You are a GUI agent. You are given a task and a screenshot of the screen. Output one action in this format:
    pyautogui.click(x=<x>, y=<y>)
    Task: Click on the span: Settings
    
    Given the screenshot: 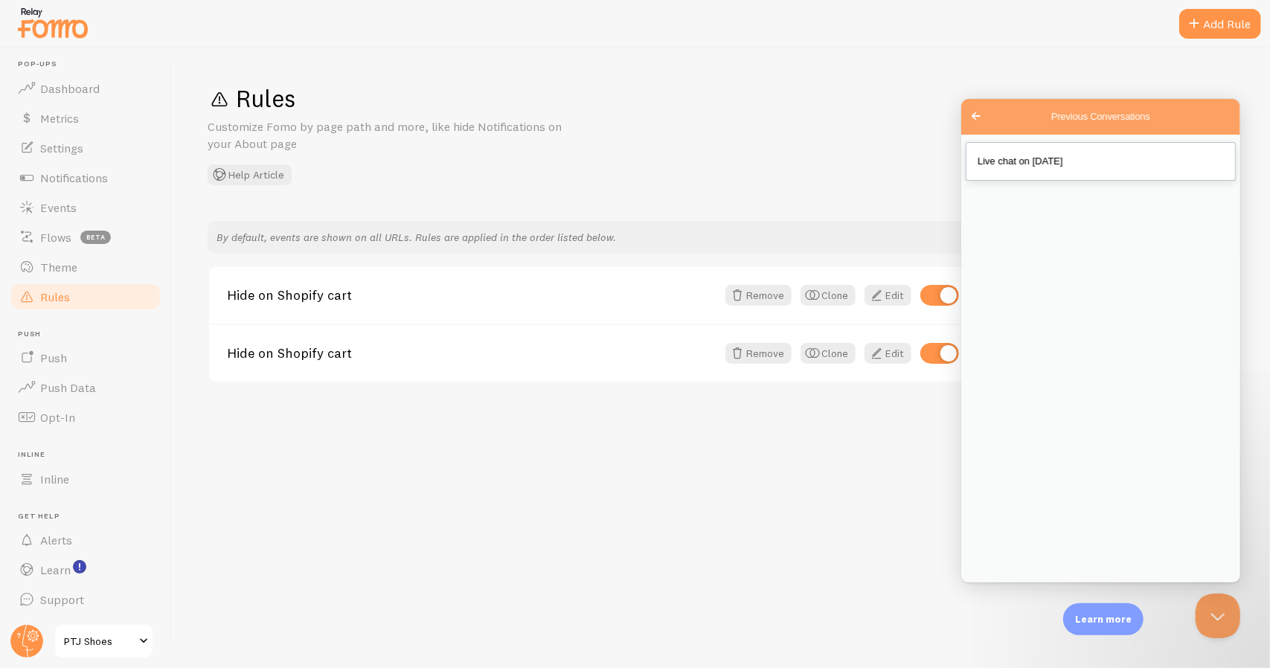 What is the action you would take?
    pyautogui.click(x=62, y=148)
    